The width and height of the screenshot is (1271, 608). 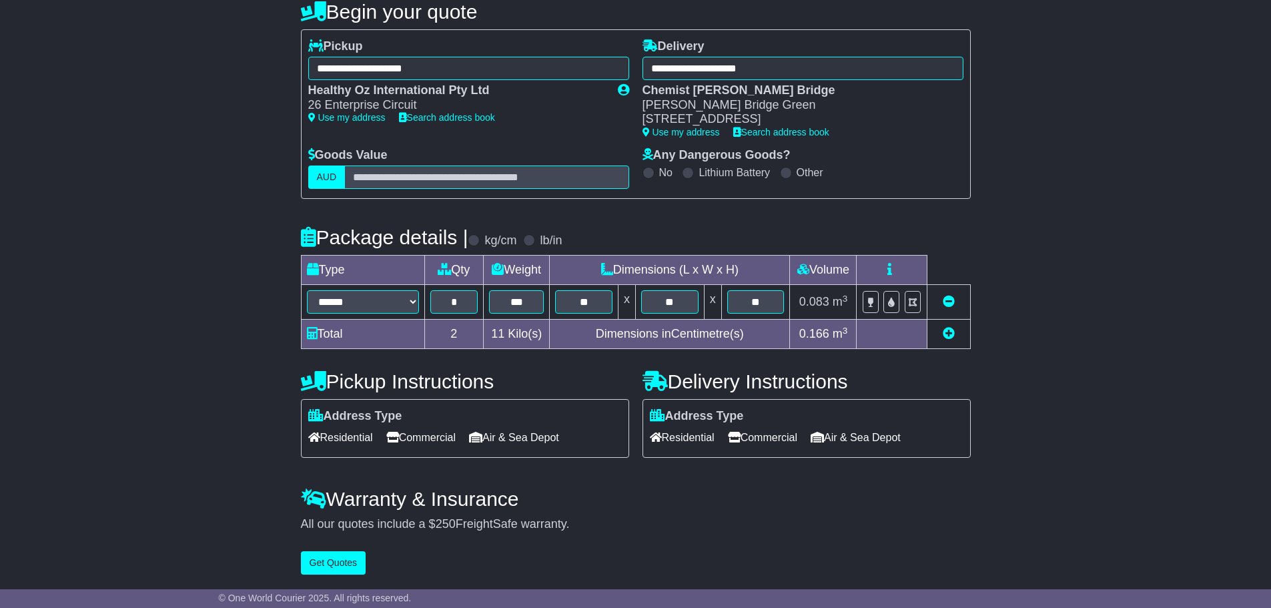 What do you see at coordinates (670, 270) in the screenshot?
I see `td: Dimensions (L x W x H)` at bounding box center [670, 270].